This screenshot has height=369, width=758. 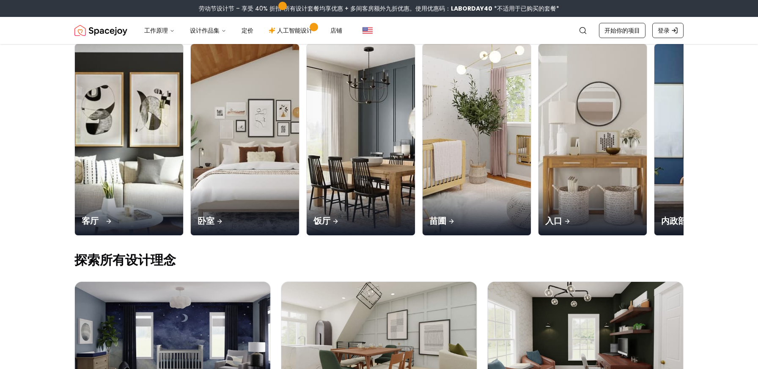 What do you see at coordinates (205, 30) in the screenshot?
I see `font: 设计作品集` at bounding box center [205, 30].